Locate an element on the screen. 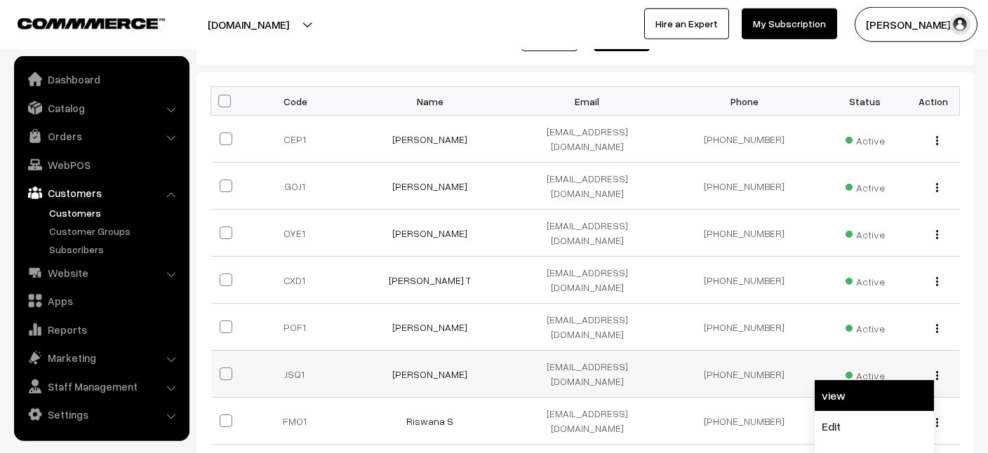  a: Orders is located at coordinates (101, 136).